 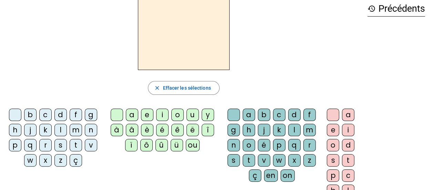 I want to click on div: u, so click(x=193, y=115).